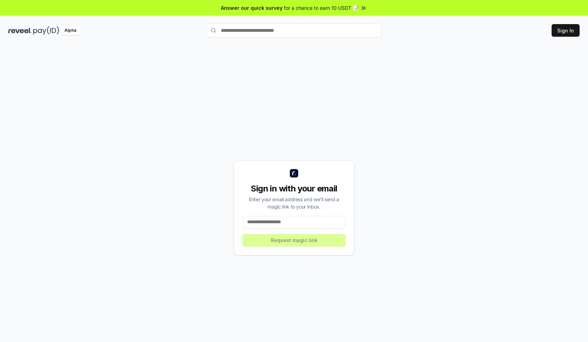 The image size is (588, 342). I want to click on div: Alpha, so click(70, 30).